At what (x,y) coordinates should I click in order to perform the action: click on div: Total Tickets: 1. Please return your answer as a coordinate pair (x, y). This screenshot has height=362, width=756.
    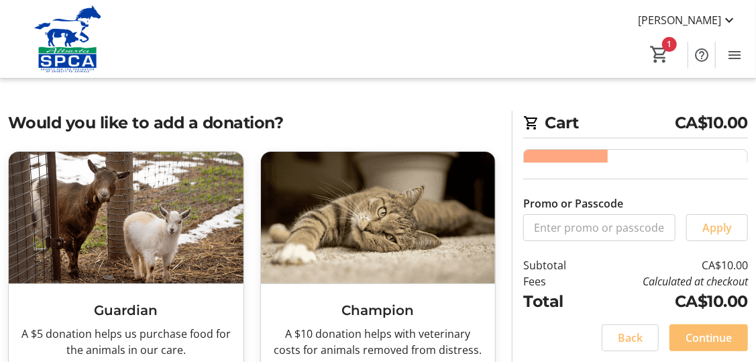
    Looking at the image, I should click on (677, 225).